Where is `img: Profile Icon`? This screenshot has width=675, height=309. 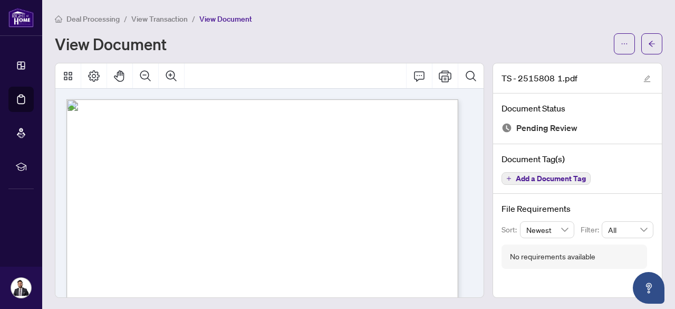 img: Profile Icon is located at coordinates (21, 287).